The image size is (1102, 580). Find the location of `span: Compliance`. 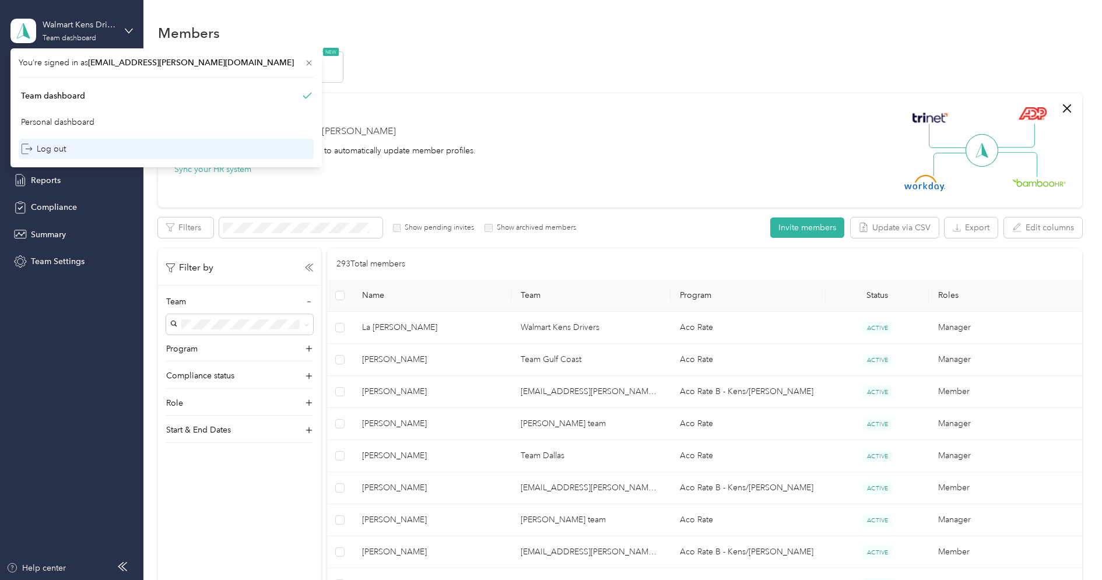

span: Compliance is located at coordinates (54, 207).